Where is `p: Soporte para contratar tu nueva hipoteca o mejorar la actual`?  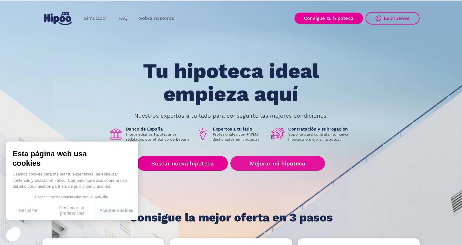
p: Soporte para contratar tu nueva hipoteca o mejorar la actual is located at coordinates (321, 137).